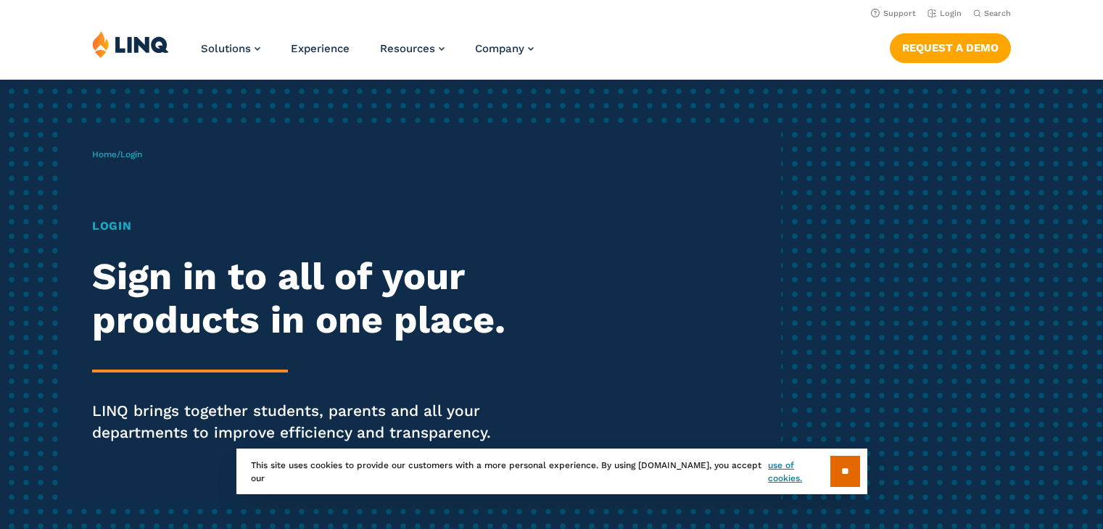  What do you see at coordinates (893, 13) in the screenshot?
I see `a: Support` at bounding box center [893, 13].